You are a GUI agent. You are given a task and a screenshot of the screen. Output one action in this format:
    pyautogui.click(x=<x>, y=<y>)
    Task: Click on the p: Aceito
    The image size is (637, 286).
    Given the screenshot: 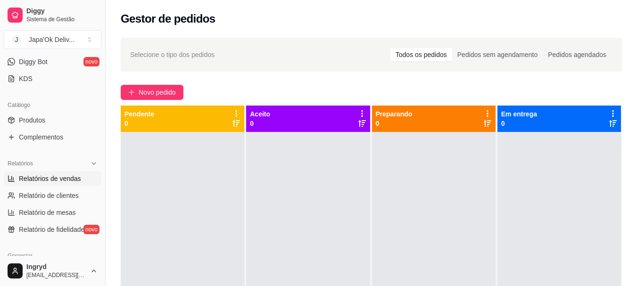 What is the action you would take?
    pyautogui.click(x=260, y=114)
    